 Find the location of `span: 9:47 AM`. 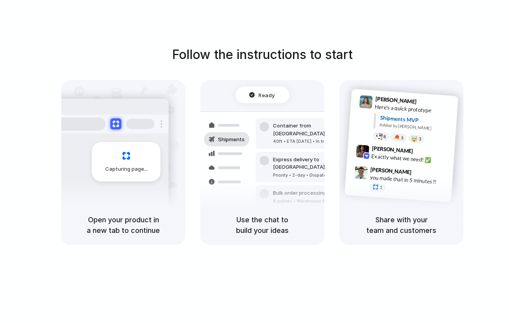

span: 9:47 AM is located at coordinates (422, 174).